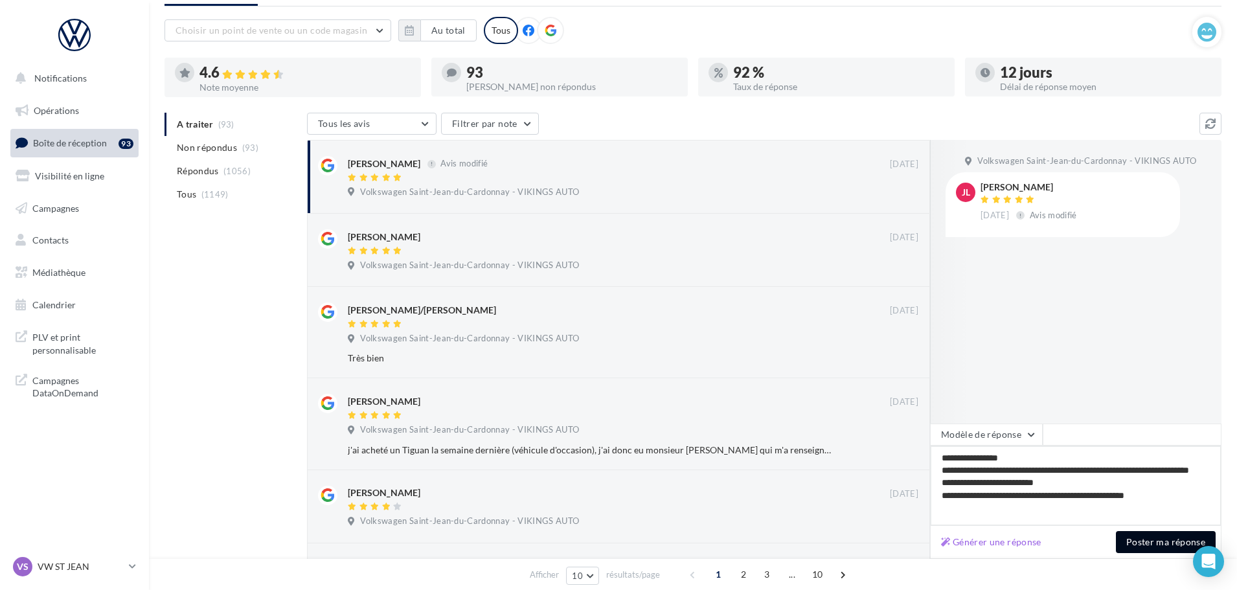 The width and height of the screenshot is (1237, 590). Describe the element at coordinates (207, 148) in the screenshot. I see `span: Non répondus` at that location.